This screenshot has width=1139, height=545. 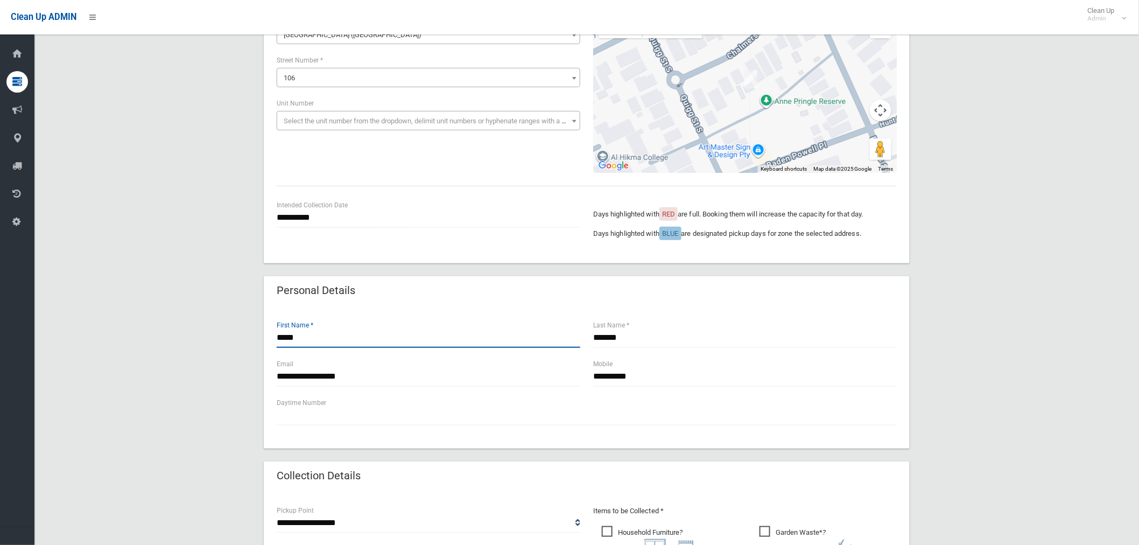 What do you see at coordinates (613, 166) in the screenshot?
I see `a: Open this area in Google Maps (opens a new window)` at bounding box center [613, 166].